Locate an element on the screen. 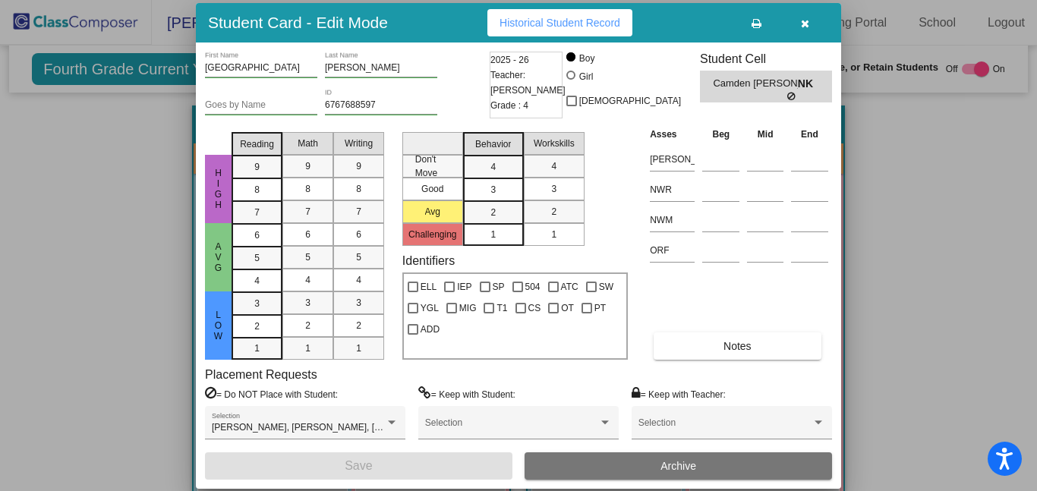 This screenshot has width=1037, height=491. input: Enter ID is located at coordinates (381, 105).